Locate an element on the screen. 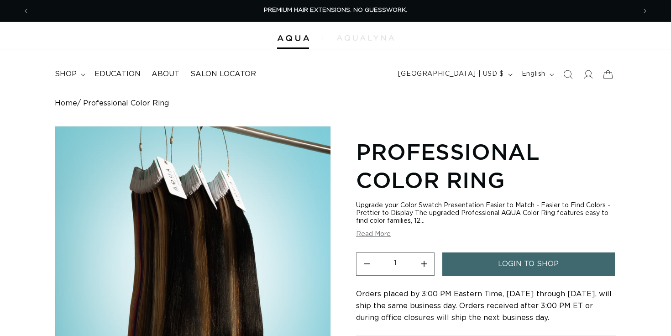  h1: Professional Color Ring is located at coordinates (486, 166).